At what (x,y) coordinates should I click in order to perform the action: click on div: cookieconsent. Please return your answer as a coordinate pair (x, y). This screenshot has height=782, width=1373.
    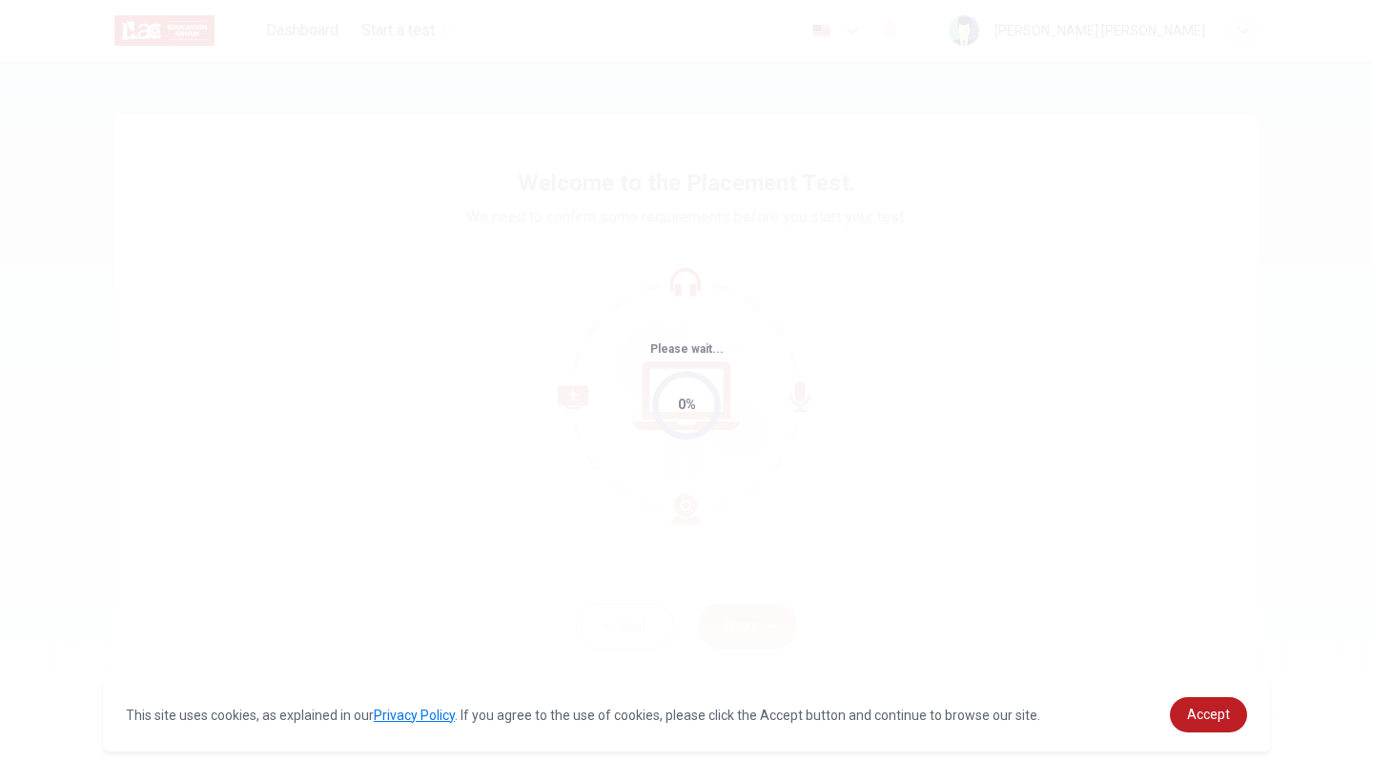
    Looking at the image, I should click on (686, 714).